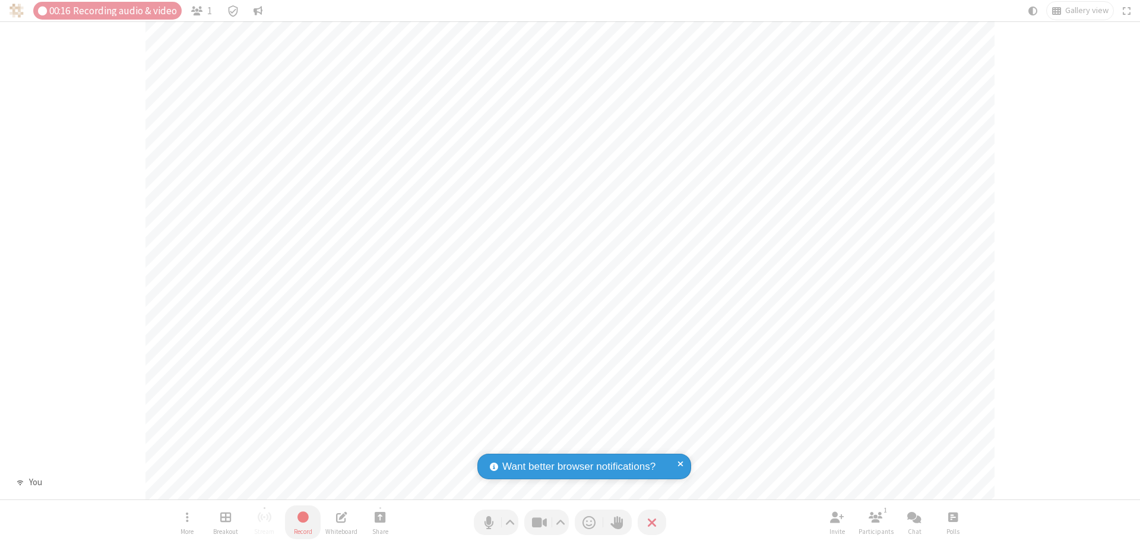  Describe the element at coordinates (108, 11) in the screenshot. I see `div: Audio & video` at that location.